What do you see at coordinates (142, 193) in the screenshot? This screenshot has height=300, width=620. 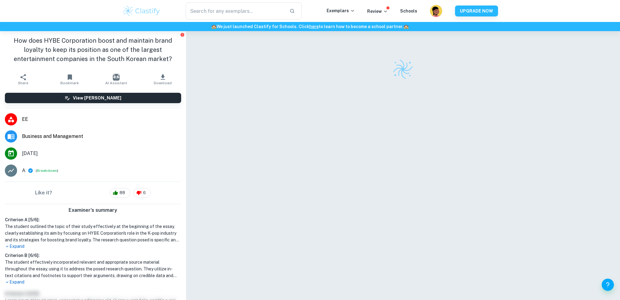 I see `div: 6` at bounding box center [142, 193].